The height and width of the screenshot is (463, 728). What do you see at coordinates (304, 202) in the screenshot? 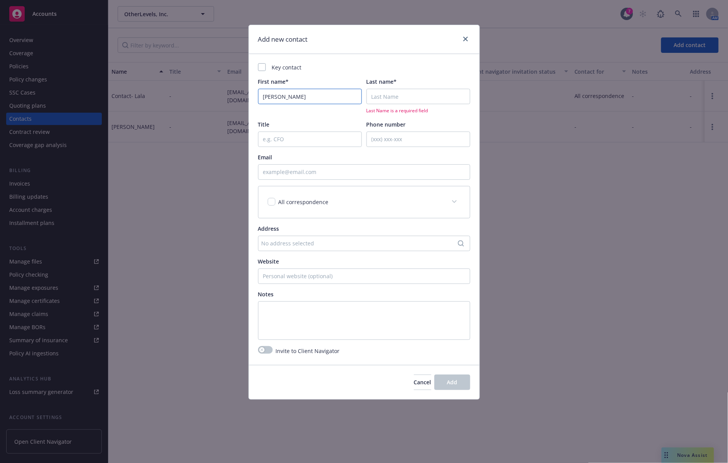
I see `span: All correspondence` at bounding box center [304, 202].